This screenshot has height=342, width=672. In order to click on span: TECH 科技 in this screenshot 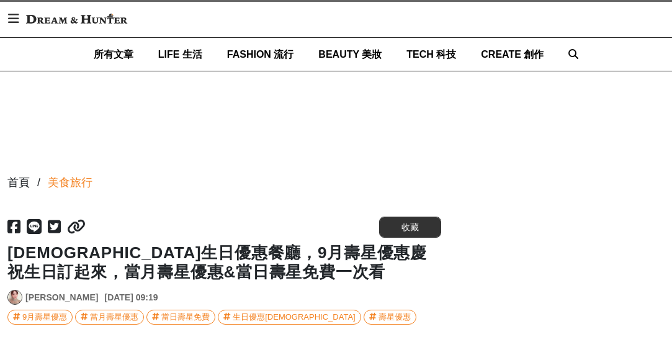, I will do `click(431, 54)`.